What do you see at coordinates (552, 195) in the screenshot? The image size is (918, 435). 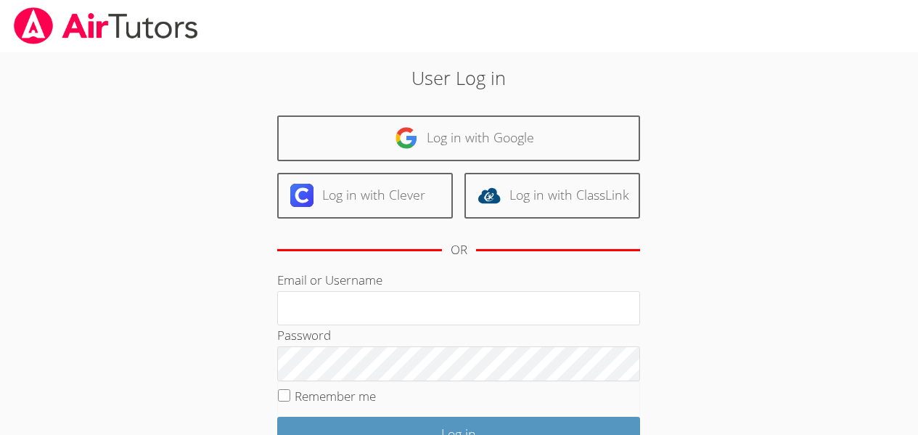 I see `a: Log in with ClassLink` at bounding box center [552, 195].